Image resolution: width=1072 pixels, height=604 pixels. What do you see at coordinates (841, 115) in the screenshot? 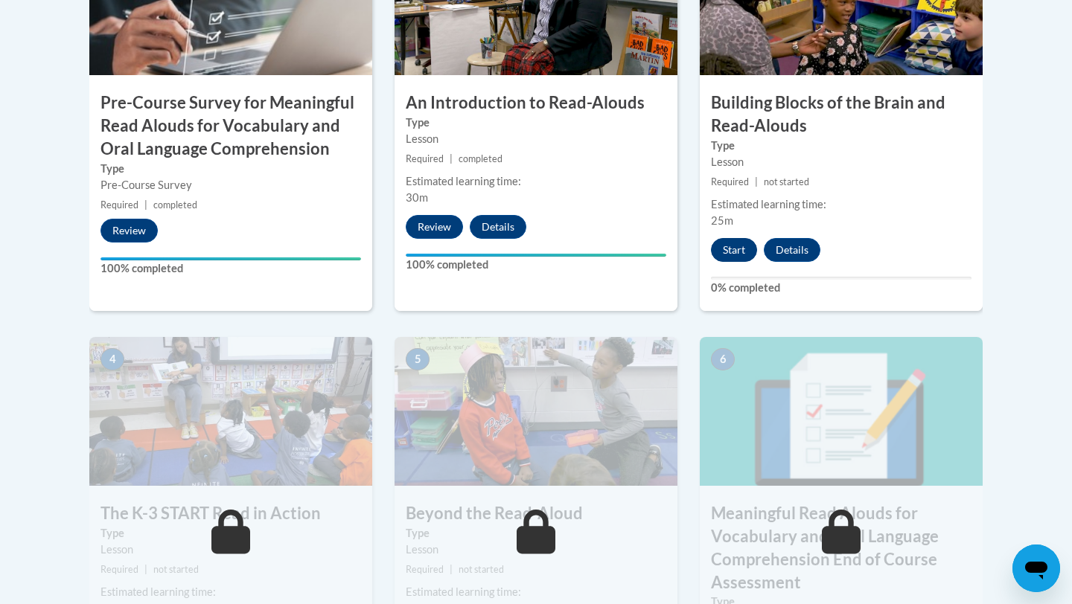
I see `h3: Building Blocks of the Brain and Read-Alouds` at bounding box center [841, 115].